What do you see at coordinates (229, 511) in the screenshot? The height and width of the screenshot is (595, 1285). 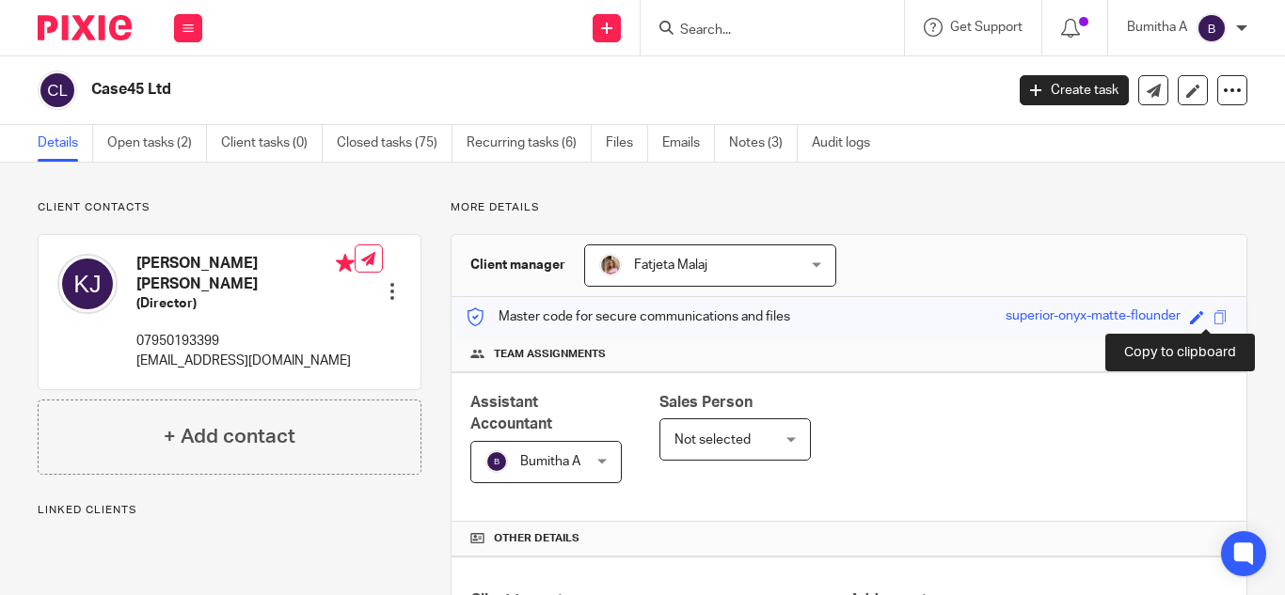 I see `p: Linked clients` at bounding box center [229, 511].